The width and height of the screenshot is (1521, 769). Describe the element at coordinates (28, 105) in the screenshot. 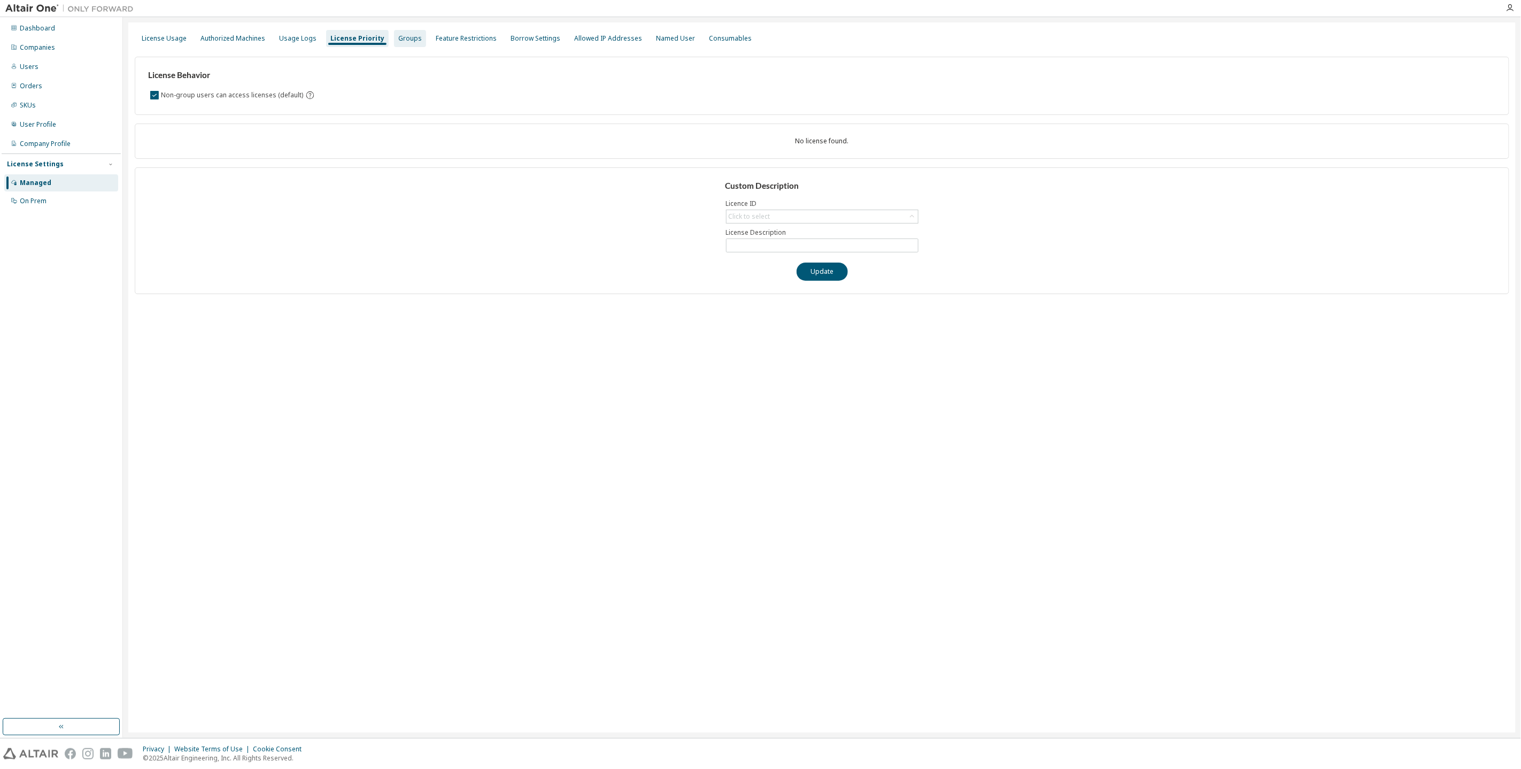

I see `div: SKUs` at that location.